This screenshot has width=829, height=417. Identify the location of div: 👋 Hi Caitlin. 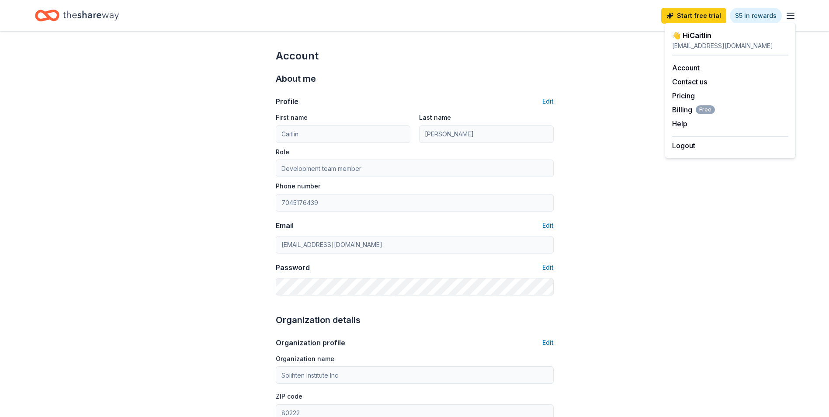
(731, 35).